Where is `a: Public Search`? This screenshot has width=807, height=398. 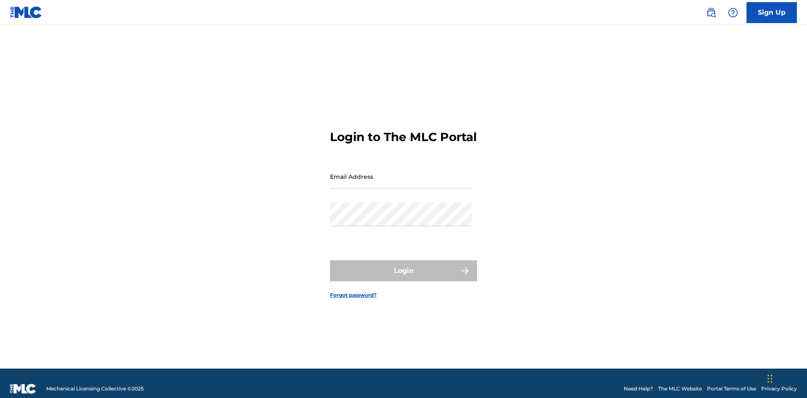
a: Public Search is located at coordinates (711, 13).